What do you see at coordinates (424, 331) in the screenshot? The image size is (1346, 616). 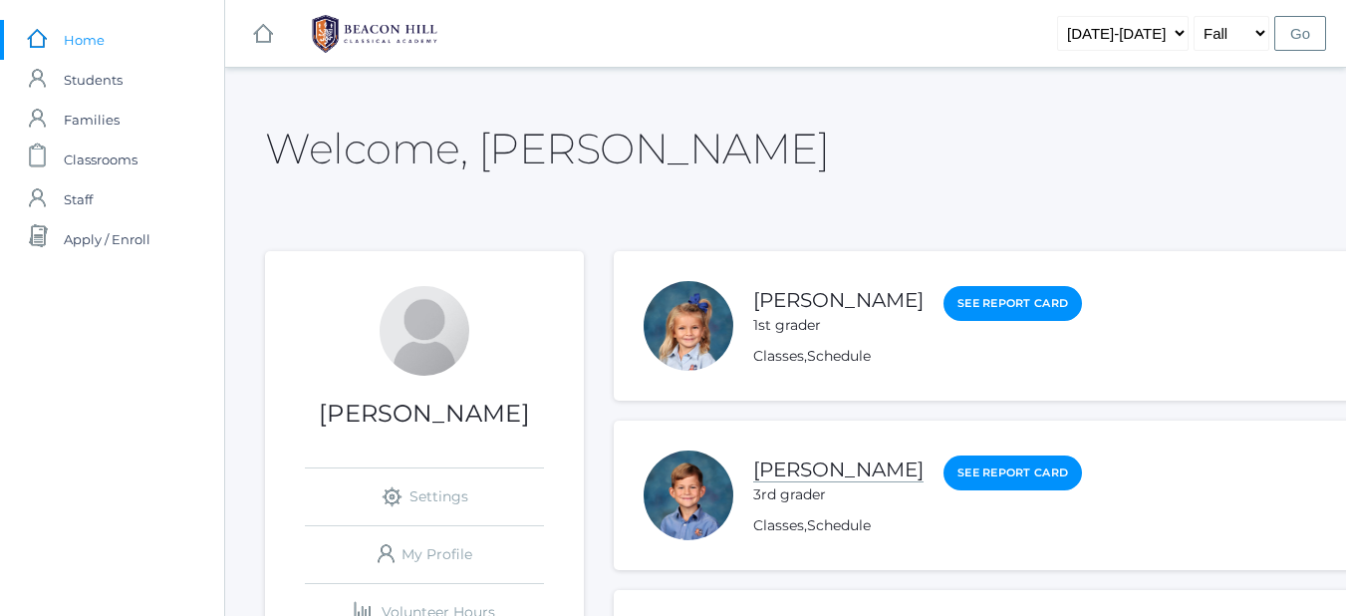 I see `div: Johanna Laubacher` at bounding box center [424, 331].